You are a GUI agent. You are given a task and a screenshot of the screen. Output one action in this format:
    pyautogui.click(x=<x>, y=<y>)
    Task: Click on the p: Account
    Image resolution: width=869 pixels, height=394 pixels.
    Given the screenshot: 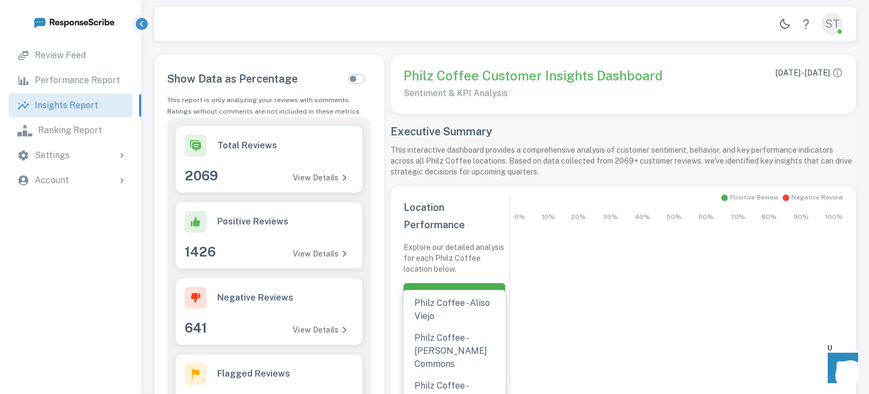 What is the action you would take?
    pyautogui.click(x=52, y=180)
    